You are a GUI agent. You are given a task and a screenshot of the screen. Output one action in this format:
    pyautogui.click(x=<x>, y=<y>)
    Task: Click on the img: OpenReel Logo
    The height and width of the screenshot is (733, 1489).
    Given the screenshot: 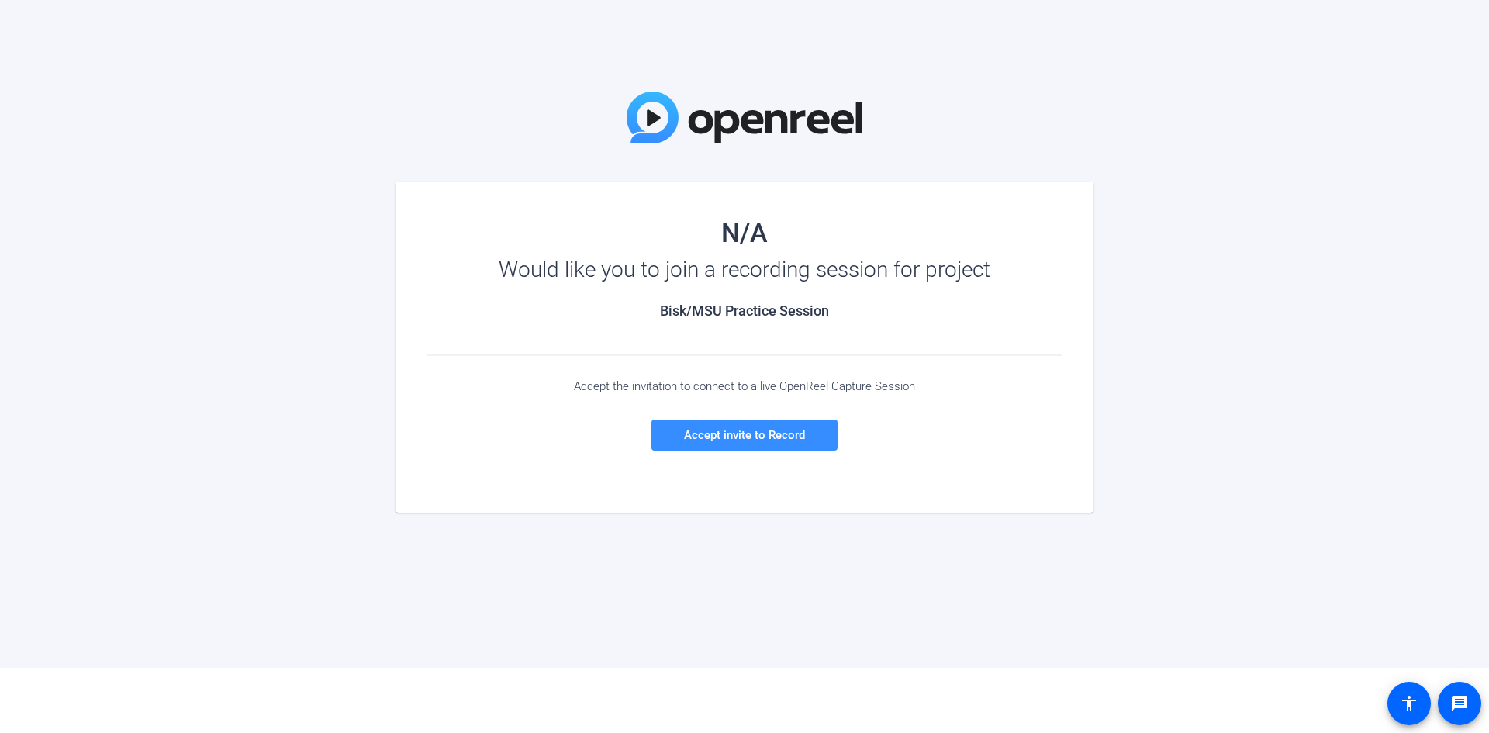 What is the action you would take?
    pyautogui.click(x=744, y=117)
    